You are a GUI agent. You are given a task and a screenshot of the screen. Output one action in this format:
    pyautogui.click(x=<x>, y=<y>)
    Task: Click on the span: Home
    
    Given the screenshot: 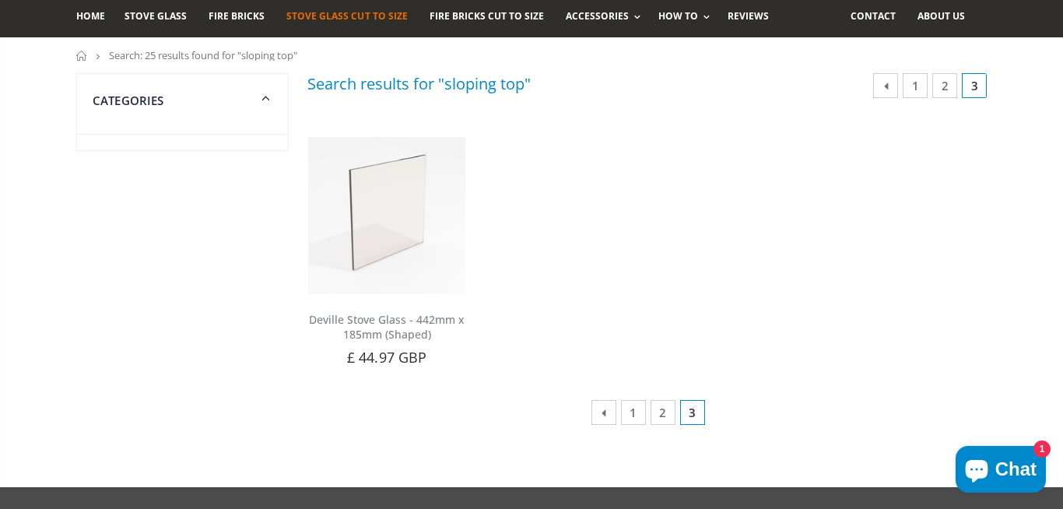 What is the action you would take?
    pyautogui.click(x=90, y=16)
    